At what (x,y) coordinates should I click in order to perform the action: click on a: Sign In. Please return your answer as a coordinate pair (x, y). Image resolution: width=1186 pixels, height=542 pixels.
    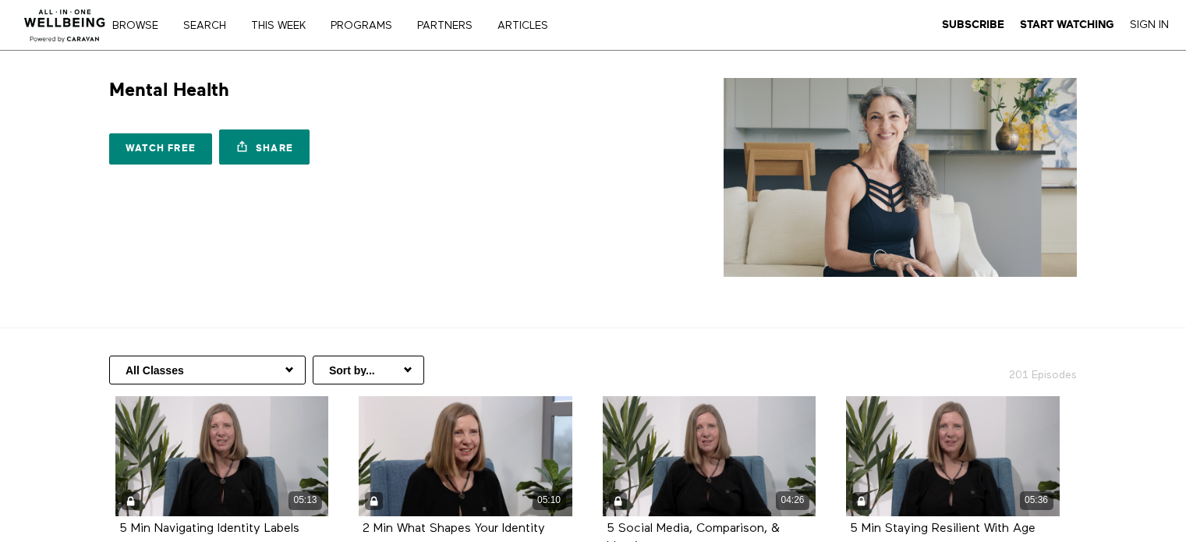
    Looking at the image, I should click on (1149, 25).